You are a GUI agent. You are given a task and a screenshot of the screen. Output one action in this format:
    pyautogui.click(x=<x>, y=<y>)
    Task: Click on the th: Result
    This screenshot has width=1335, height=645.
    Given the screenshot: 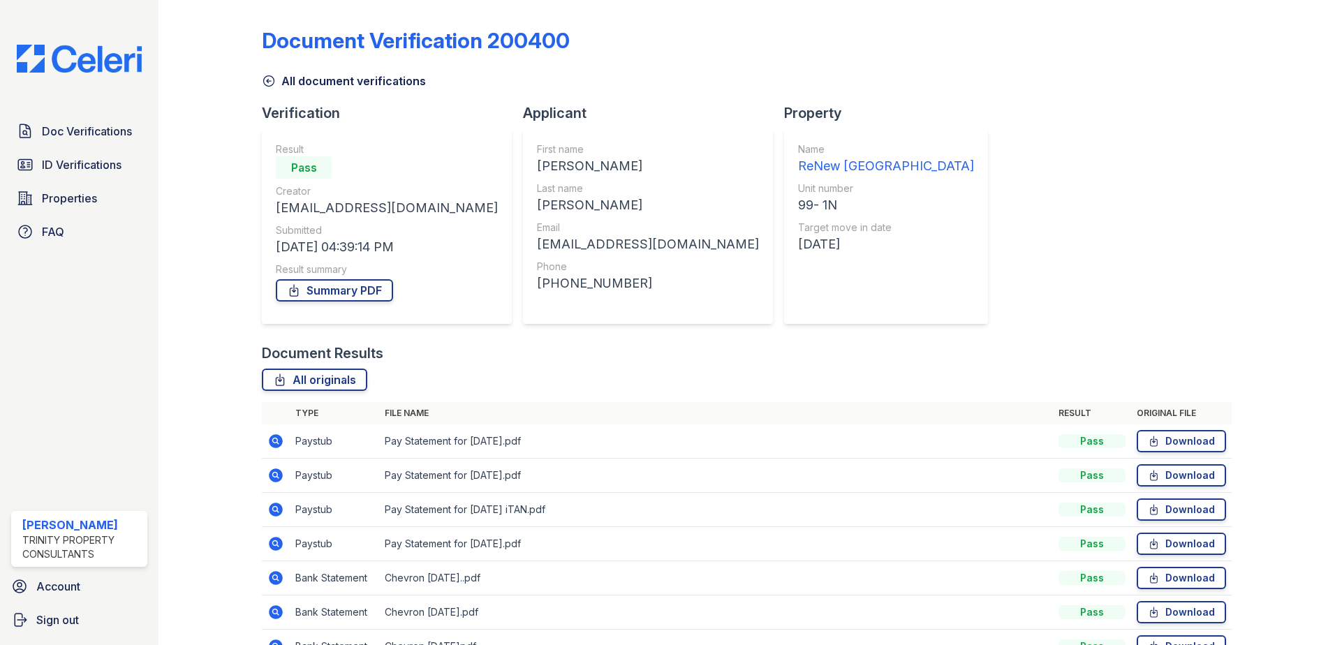 What is the action you would take?
    pyautogui.click(x=1092, y=413)
    